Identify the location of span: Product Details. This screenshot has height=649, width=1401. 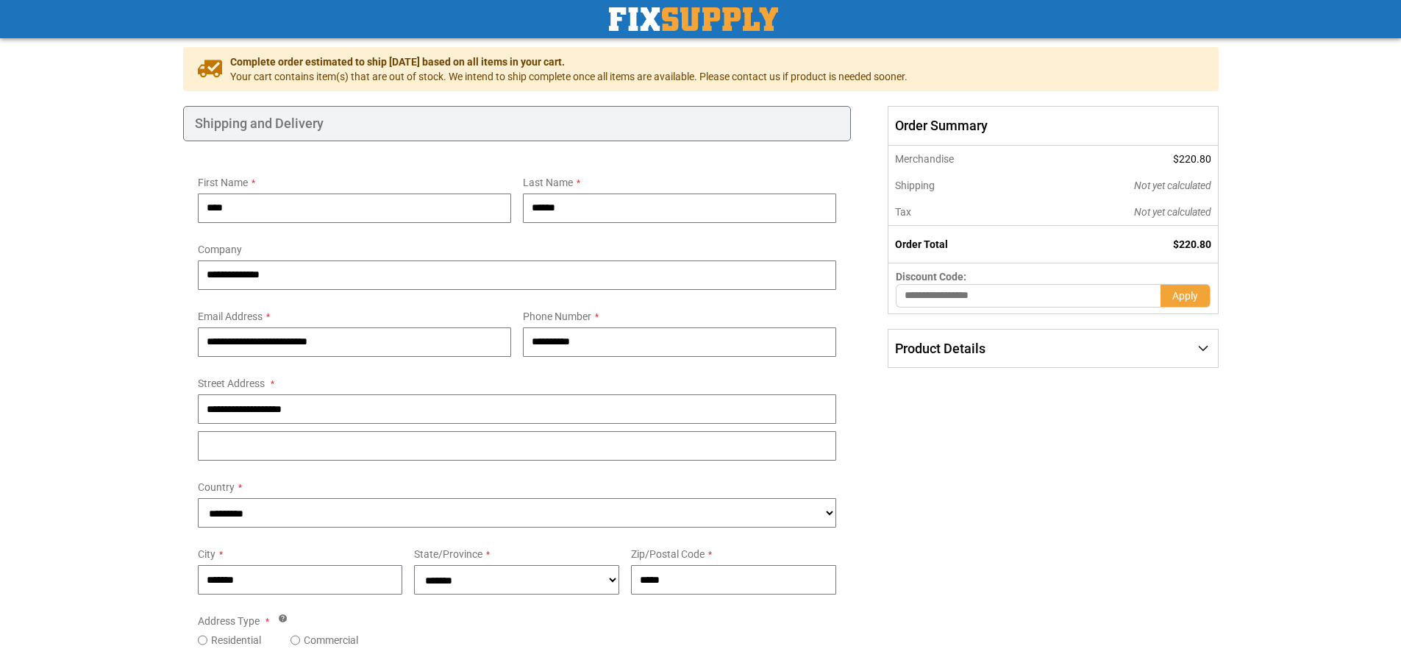
(940, 348).